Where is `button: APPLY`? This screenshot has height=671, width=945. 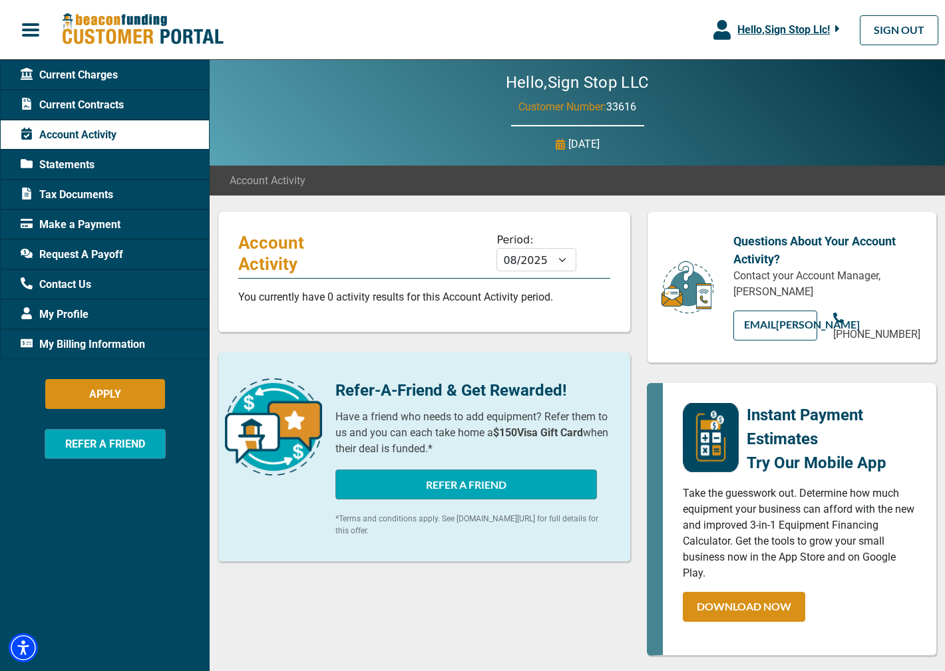
button: APPLY is located at coordinates (105, 394).